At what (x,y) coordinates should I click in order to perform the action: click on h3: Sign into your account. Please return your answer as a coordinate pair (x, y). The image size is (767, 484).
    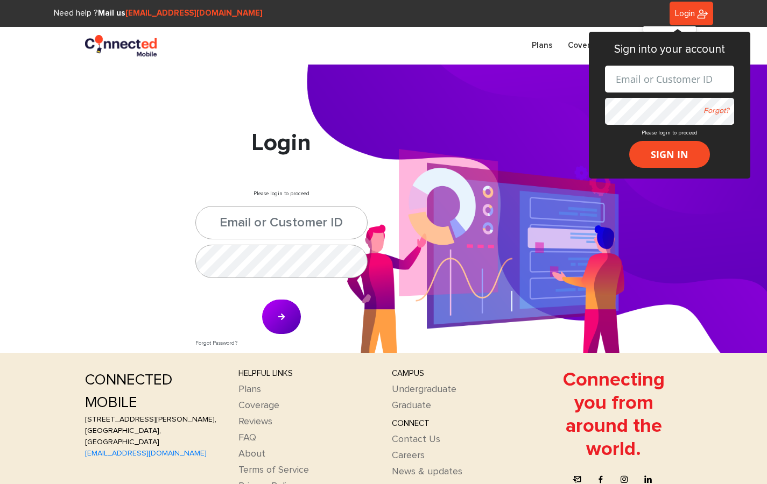
    Looking at the image, I should click on (669, 49).